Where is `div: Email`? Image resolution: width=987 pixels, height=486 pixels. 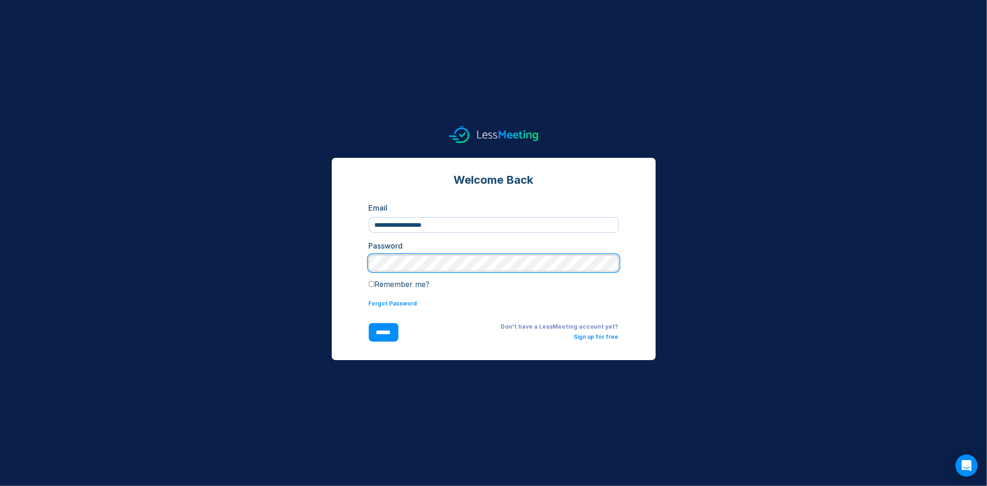 div: Email is located at coordinates (494, 208).